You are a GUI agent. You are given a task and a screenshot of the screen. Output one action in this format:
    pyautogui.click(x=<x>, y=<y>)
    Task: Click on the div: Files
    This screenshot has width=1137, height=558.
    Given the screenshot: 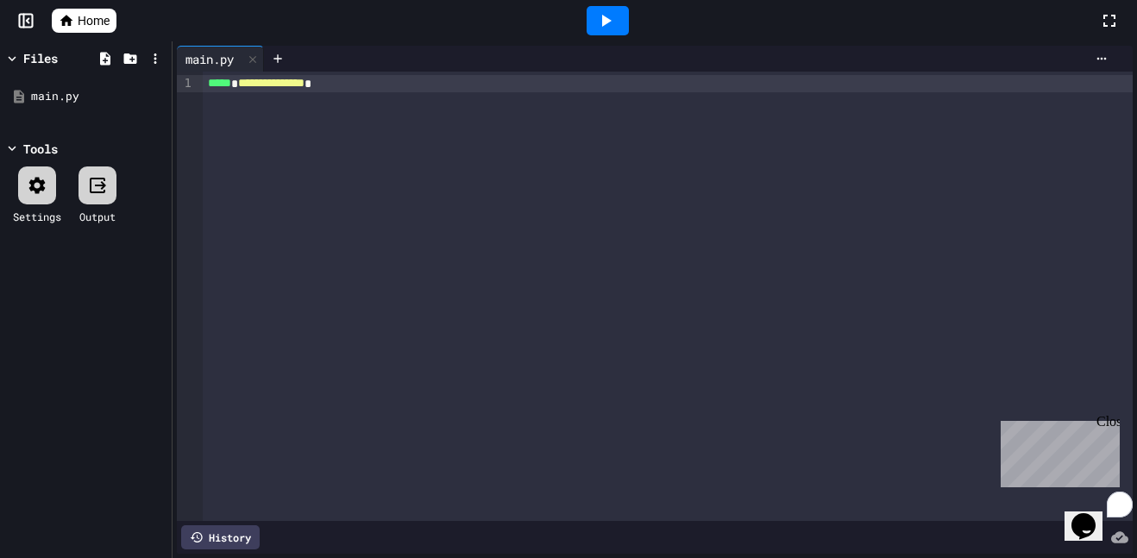 What is the action you would take?
    pyautogui.click(x=41, y=58)
    